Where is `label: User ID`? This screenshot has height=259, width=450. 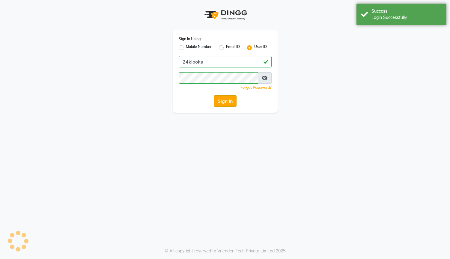
label: User ID is located at coordinates (261, 48).